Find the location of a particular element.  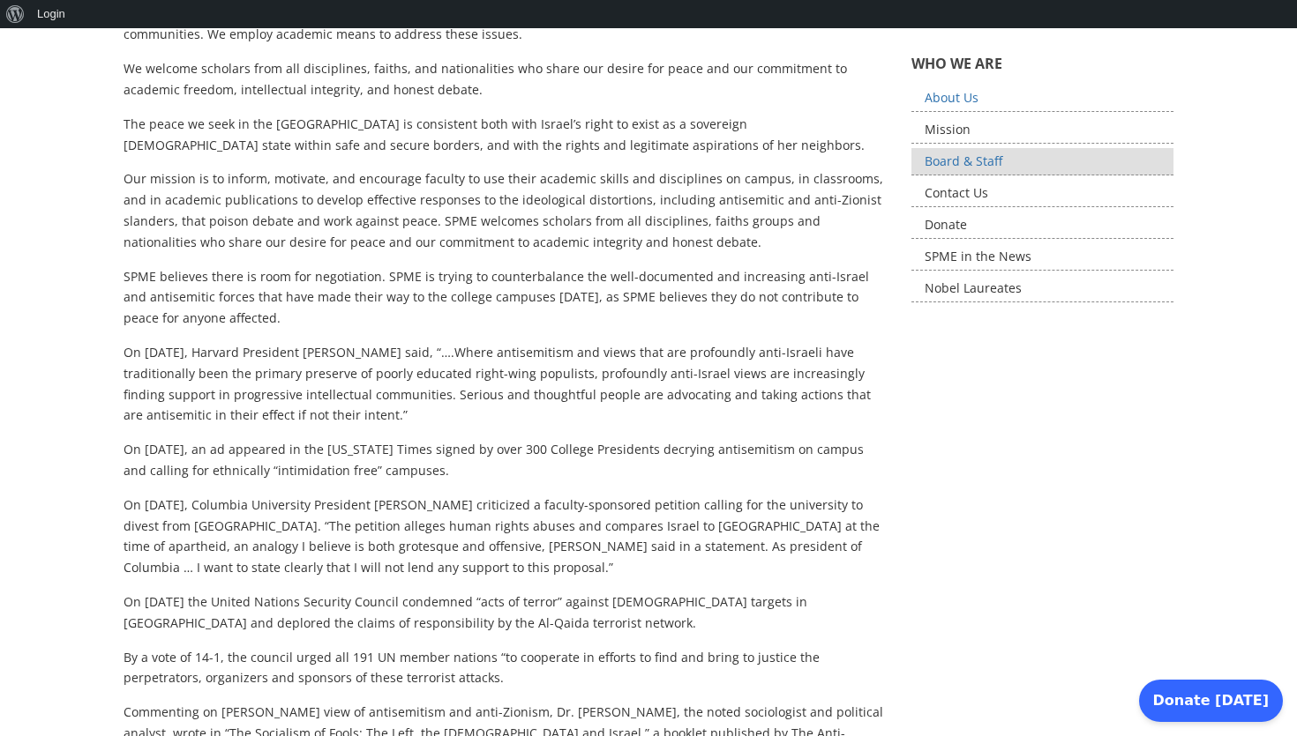

p: By a vote of 14-1, the council urged all 191 UN member nations “to cooperate in efforts to find a... is located at coordinates (504, 669).